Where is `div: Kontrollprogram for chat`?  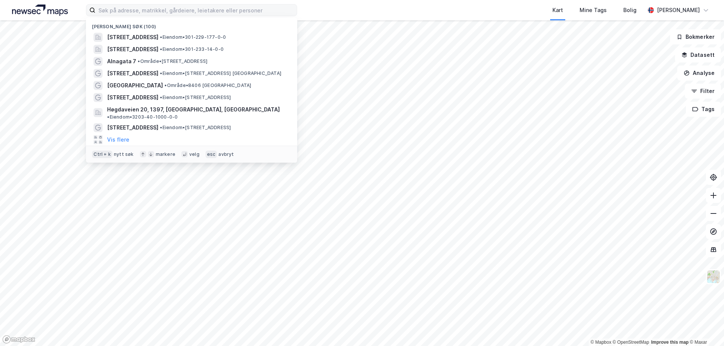
div: Kontrollprogram for chat is located at coordinates (705, 328).